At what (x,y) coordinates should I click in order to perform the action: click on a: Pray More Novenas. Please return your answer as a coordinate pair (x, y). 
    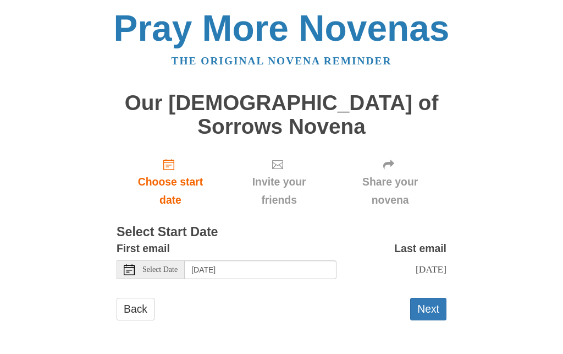
    Looking at the image, I should click on (282, 28).